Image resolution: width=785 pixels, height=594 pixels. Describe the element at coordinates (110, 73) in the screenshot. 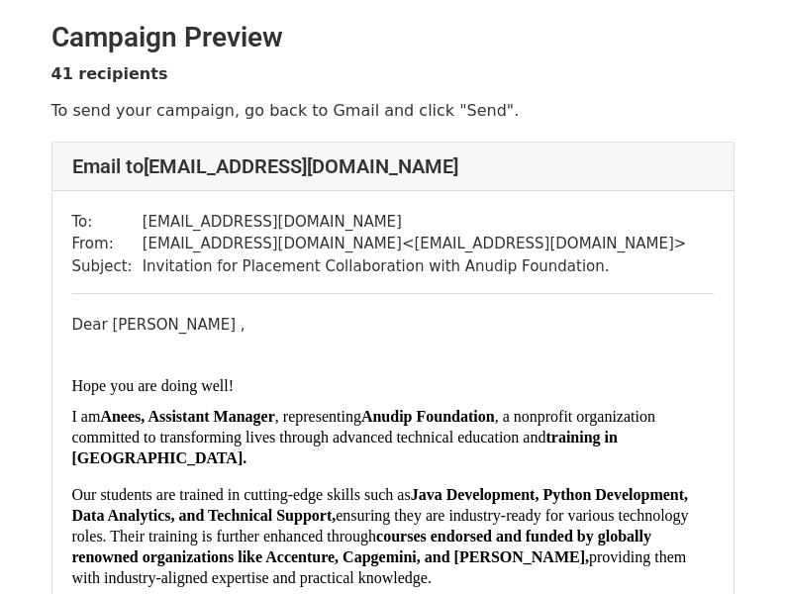

I see `strong: 41 recipients` at that location.